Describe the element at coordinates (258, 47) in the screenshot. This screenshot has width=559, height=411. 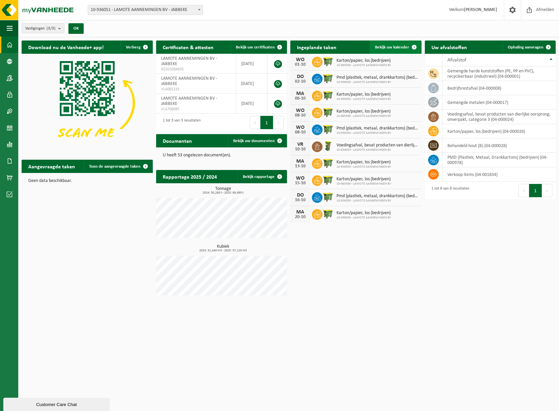
I see `a: Bekijk uw certificaten` at that location.